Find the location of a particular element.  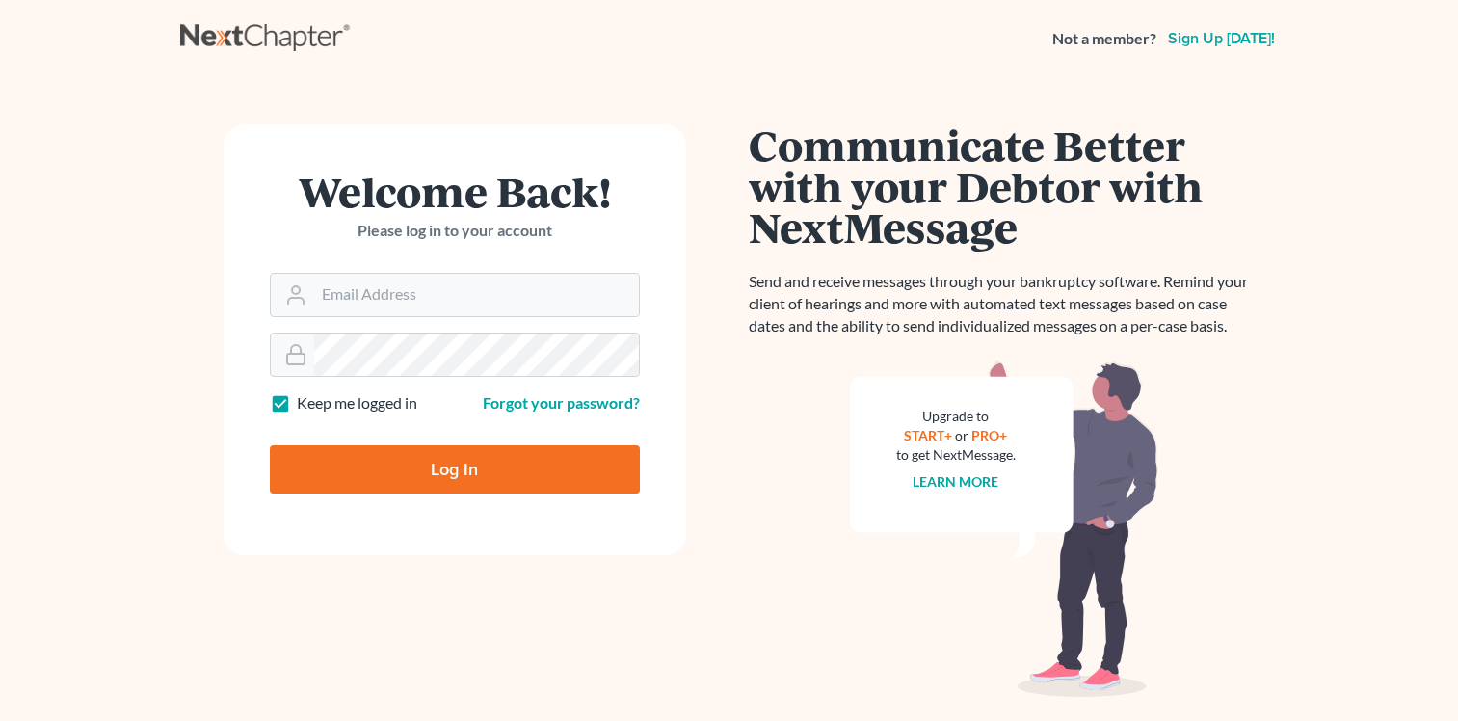

input: Log In is located at coordinates (455, 469).